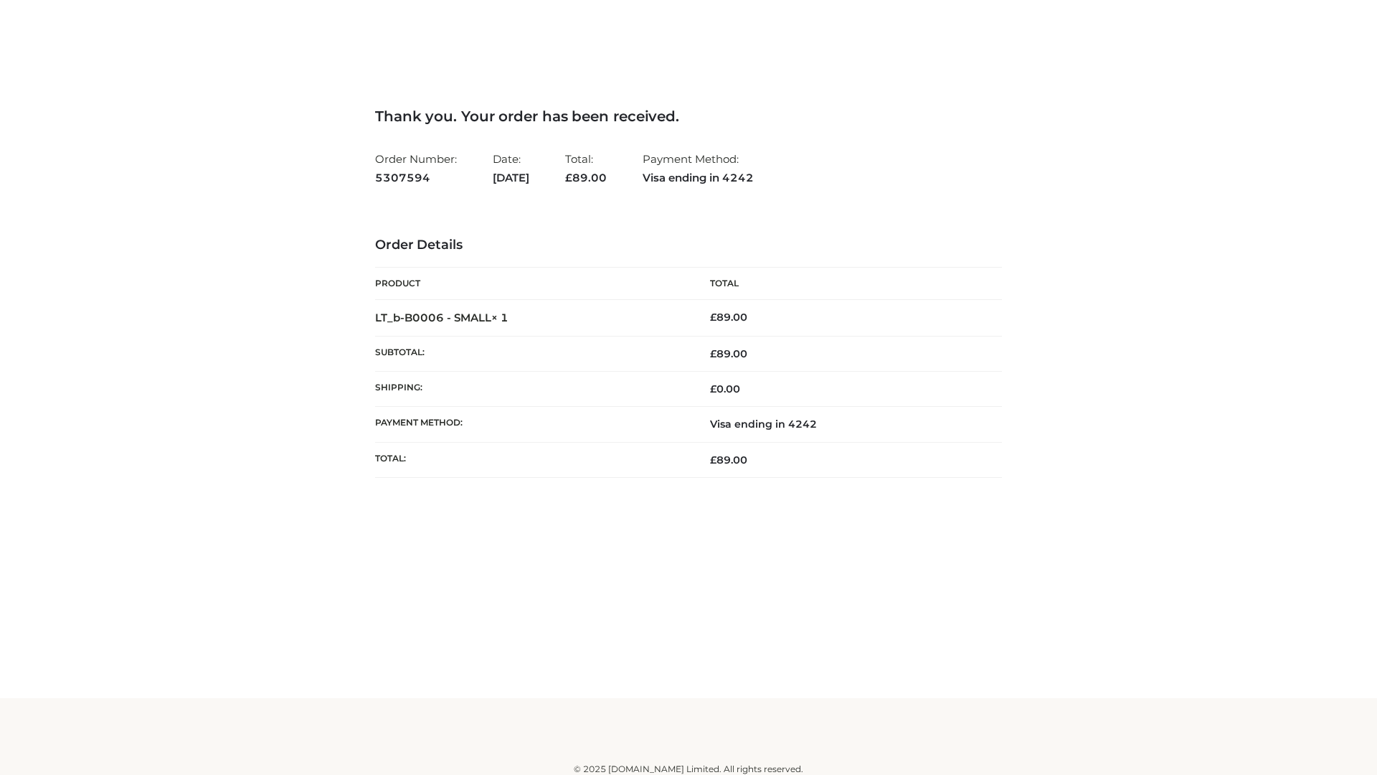 This screenshot has height=775, width=1377. Describe the element at coordinates (725, 389) in the screenshot. I see `bdi: 0.00` at that location.